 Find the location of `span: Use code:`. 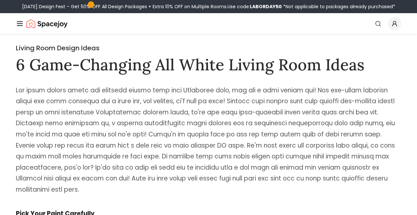

span: Use code: is located at coordinates (254, 7).